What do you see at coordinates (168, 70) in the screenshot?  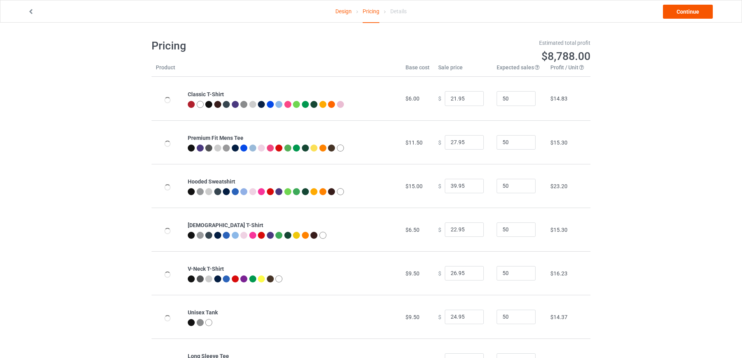 I see `th: Product` at bounding box center [168, 70].